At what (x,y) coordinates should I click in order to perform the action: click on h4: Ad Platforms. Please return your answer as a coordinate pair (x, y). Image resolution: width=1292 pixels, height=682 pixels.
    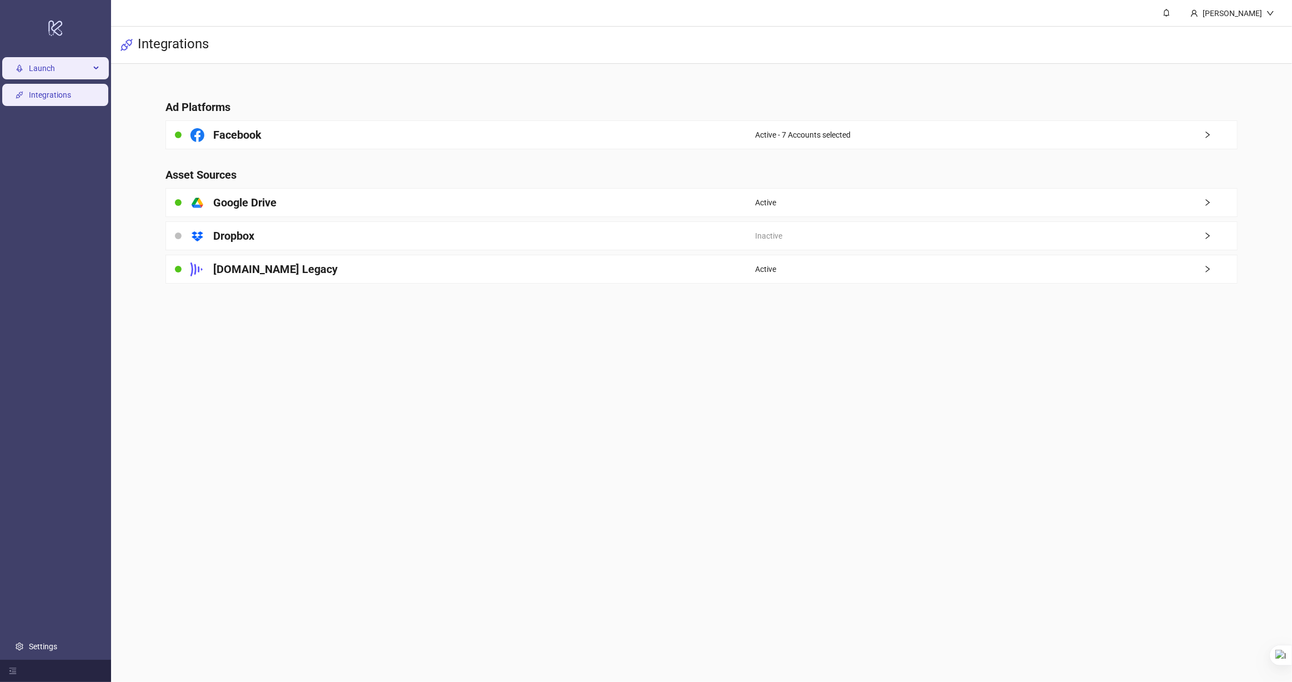
    Looking at the image, I should click on (701, 107).